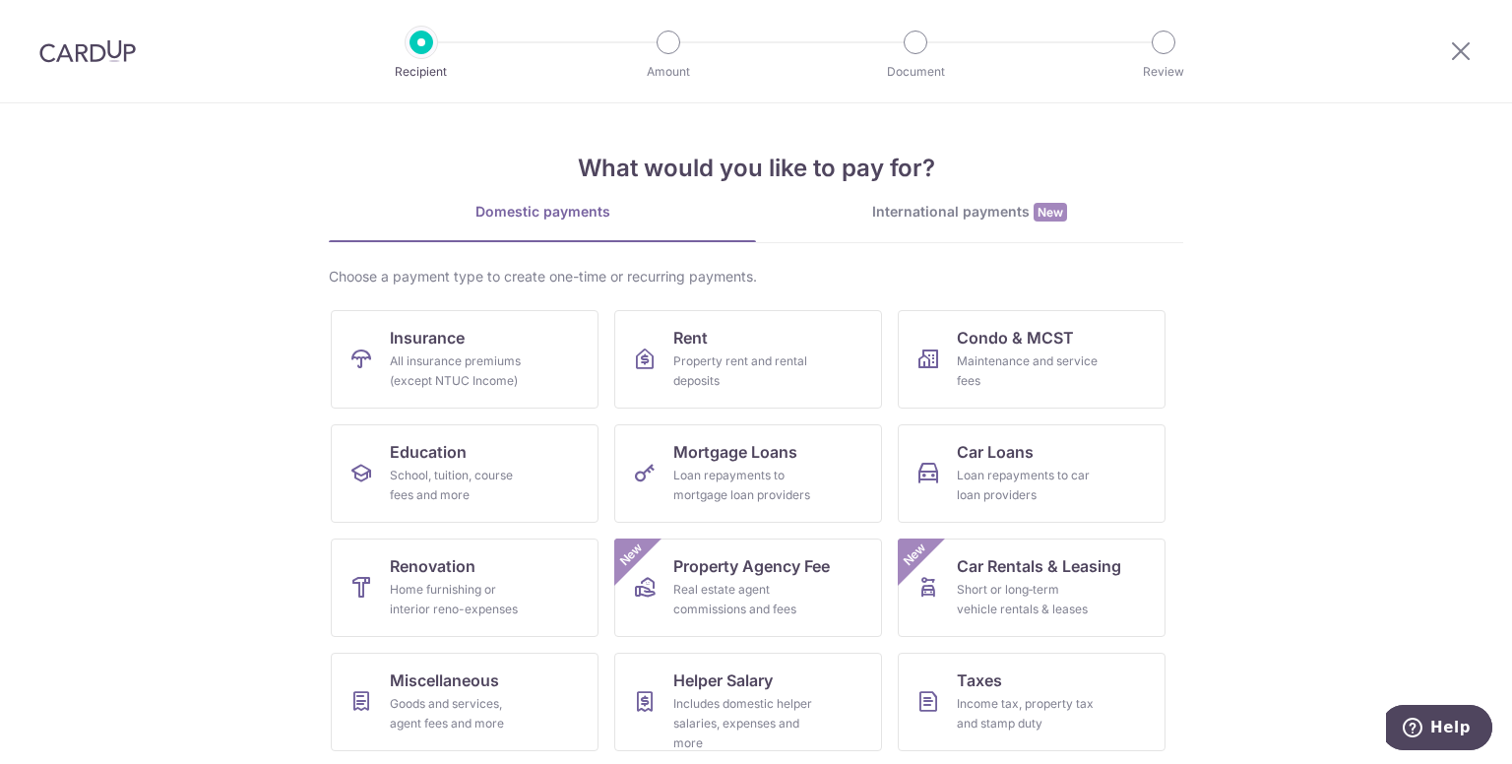 This screenshot has height=764, width=1512. Describe the element at coordinates (744, 371) in the screenshot. I see `div: Property rent and rental deposits` at that location.